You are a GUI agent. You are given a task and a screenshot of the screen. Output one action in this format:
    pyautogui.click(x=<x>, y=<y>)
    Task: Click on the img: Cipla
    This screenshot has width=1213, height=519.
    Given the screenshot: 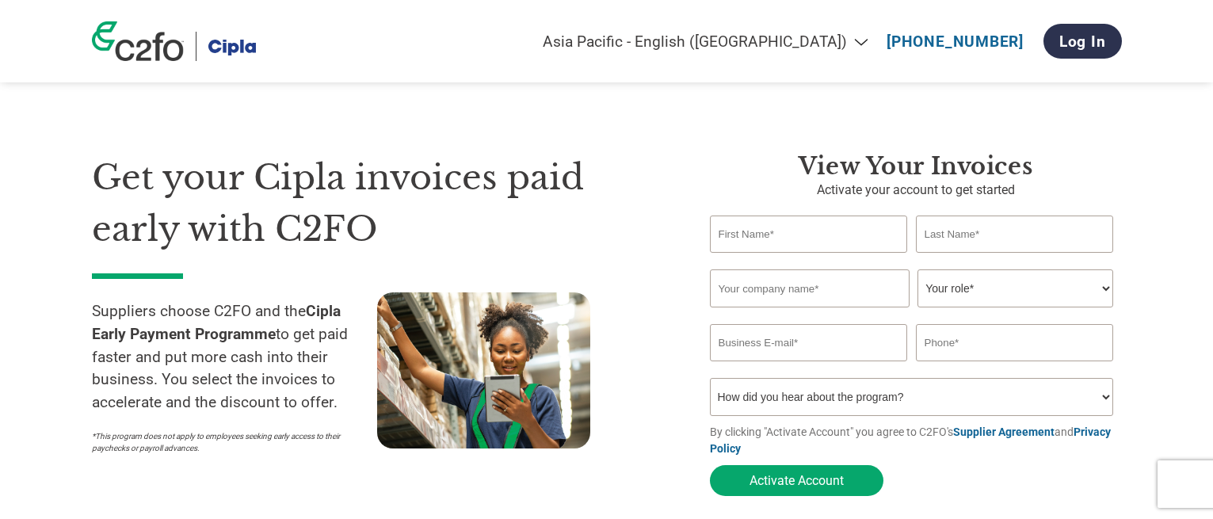 What is the action you would take?
    pyautogui.click(x=232, y=46)
    